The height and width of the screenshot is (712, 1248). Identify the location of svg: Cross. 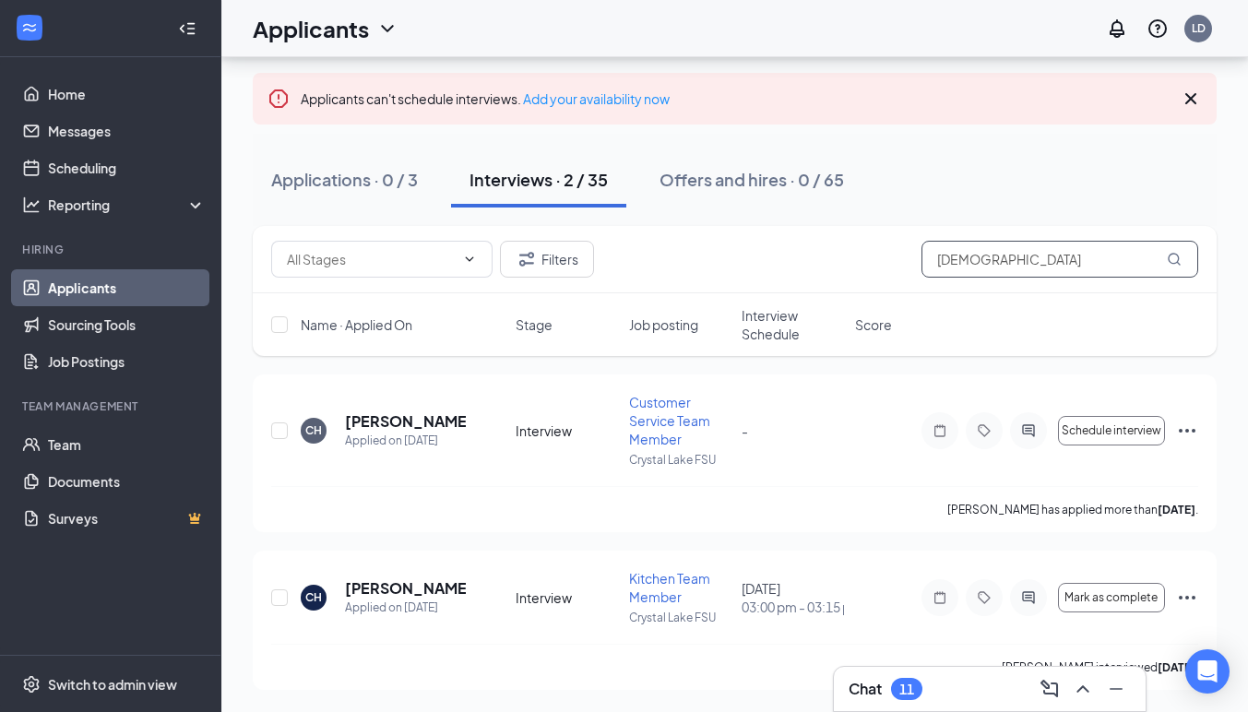
(1191, 99).